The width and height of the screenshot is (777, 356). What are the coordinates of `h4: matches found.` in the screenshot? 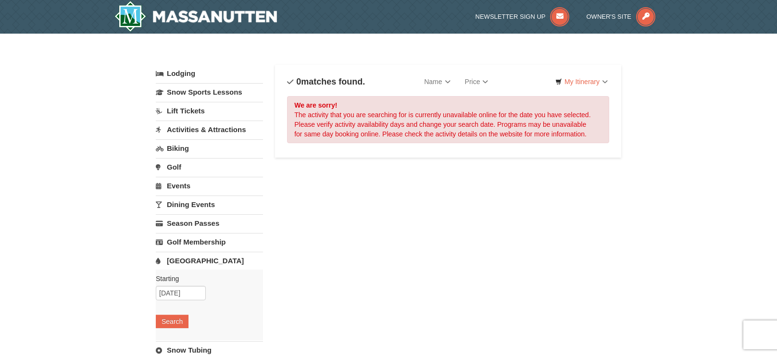 It's located at (326, 82).